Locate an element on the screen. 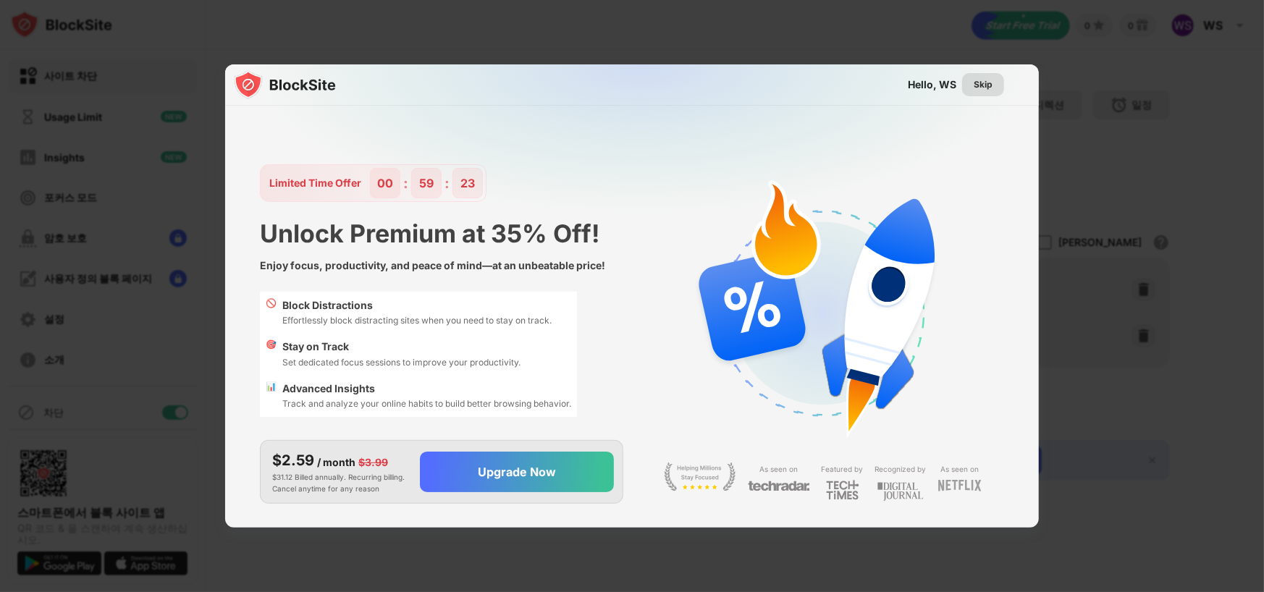 The width and height of the screenshot is (1264, 592). div: $31.12 Billed annually. Recurring billing. Cancel anytime for any reason is located at coordinates (340, 472).